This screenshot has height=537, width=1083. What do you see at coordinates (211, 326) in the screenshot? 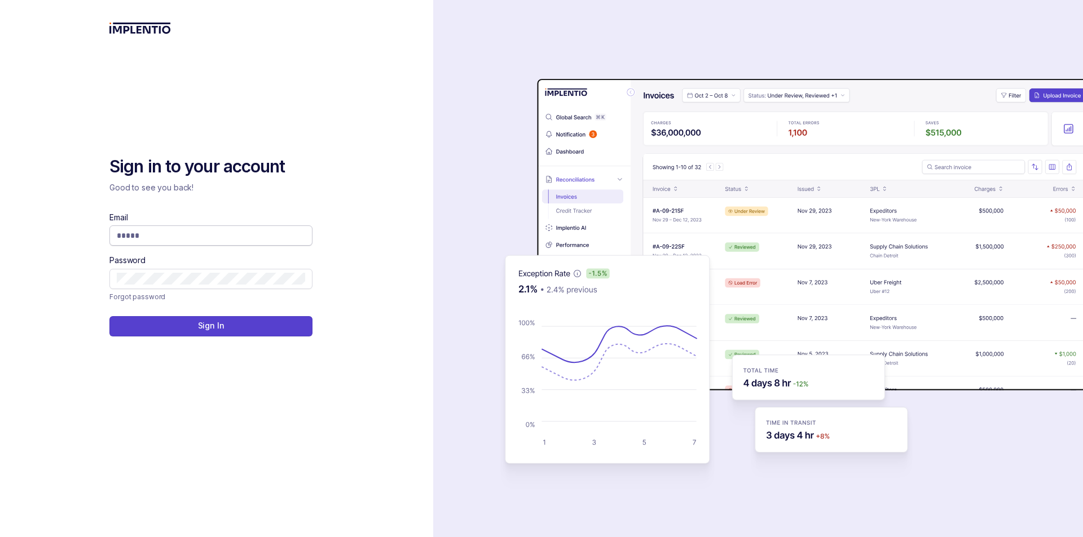
I see `p: Sign In` at bounding box center [211, 326].